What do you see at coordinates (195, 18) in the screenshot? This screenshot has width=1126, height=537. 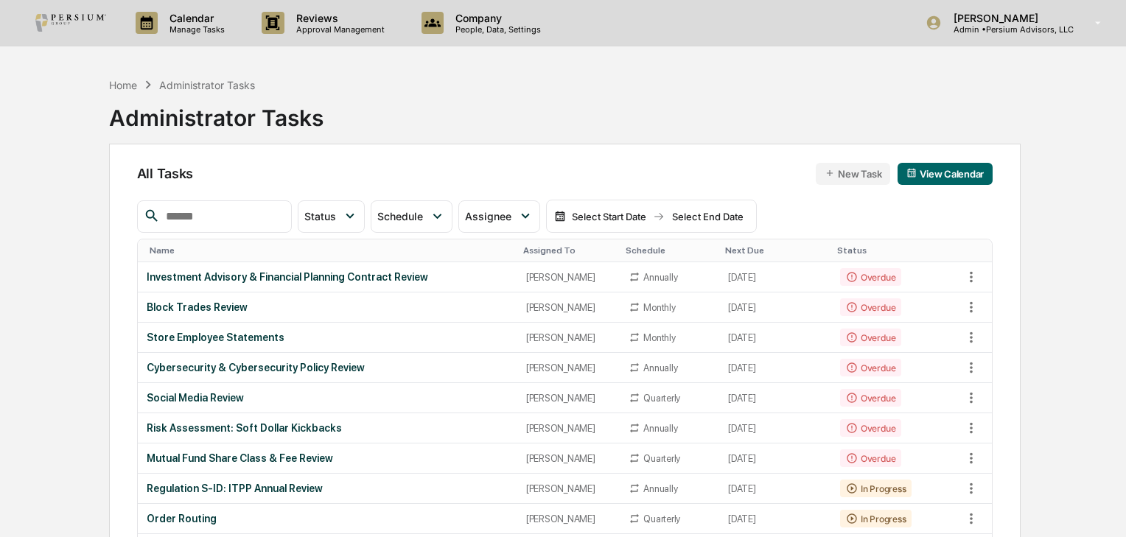 I see `p: Calendar` at bounding box center [195, 18].